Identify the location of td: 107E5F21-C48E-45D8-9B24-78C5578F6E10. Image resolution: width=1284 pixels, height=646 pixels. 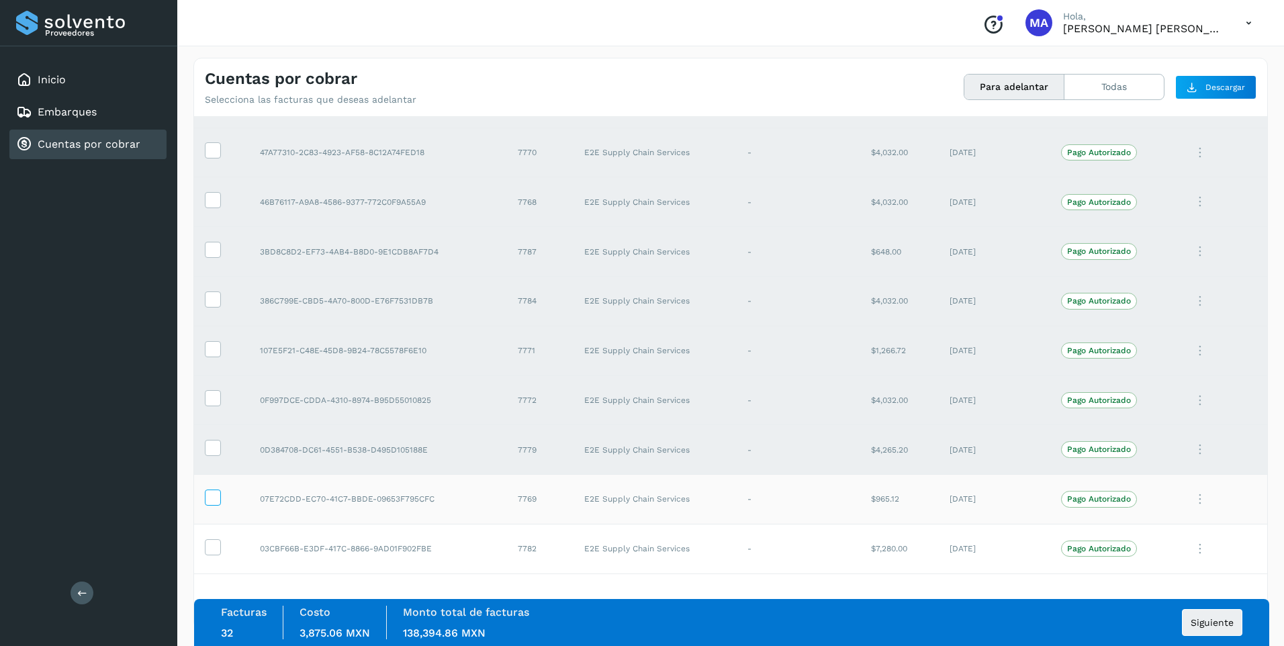
(378, 351).